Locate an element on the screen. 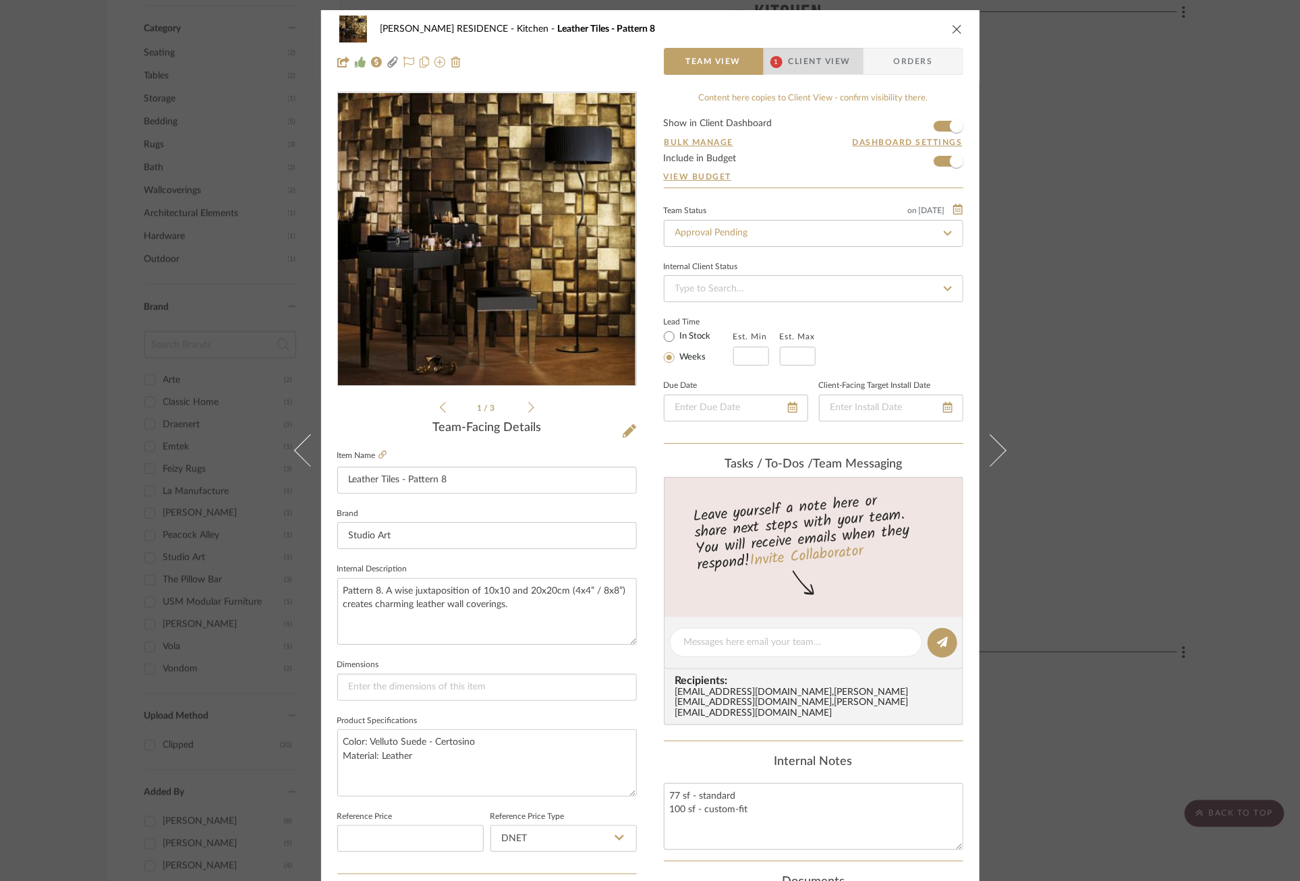 This screenshot has width=1300, height=881. label: Weeks is located at coordinates (692, 358).